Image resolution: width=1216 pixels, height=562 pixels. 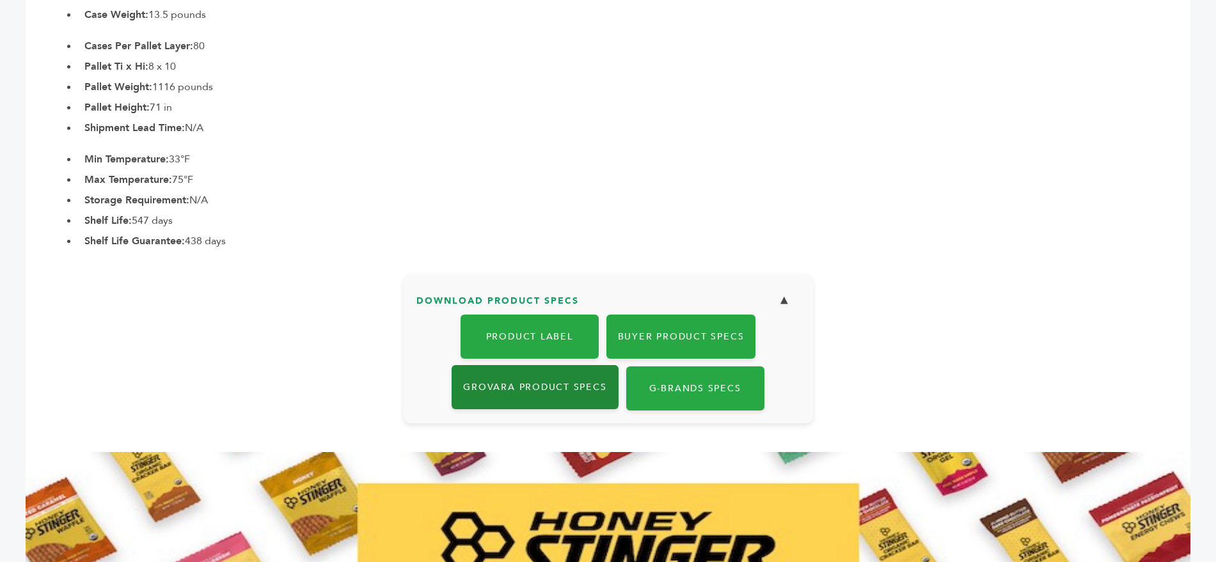 What do you see at coordinates (634, 15) in the screenshot?
I see `li: 13.5 pounds` at bounding box center [634, 15].